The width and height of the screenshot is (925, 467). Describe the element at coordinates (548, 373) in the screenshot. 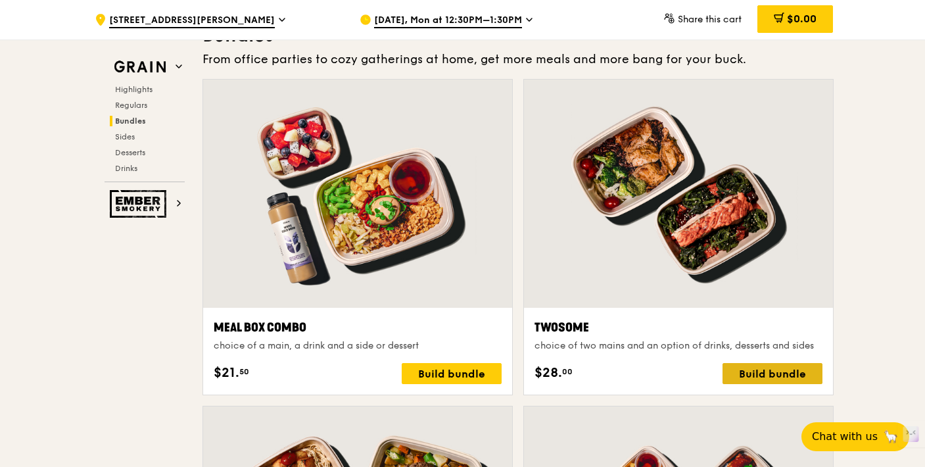

I see `span: $28.` at that location.